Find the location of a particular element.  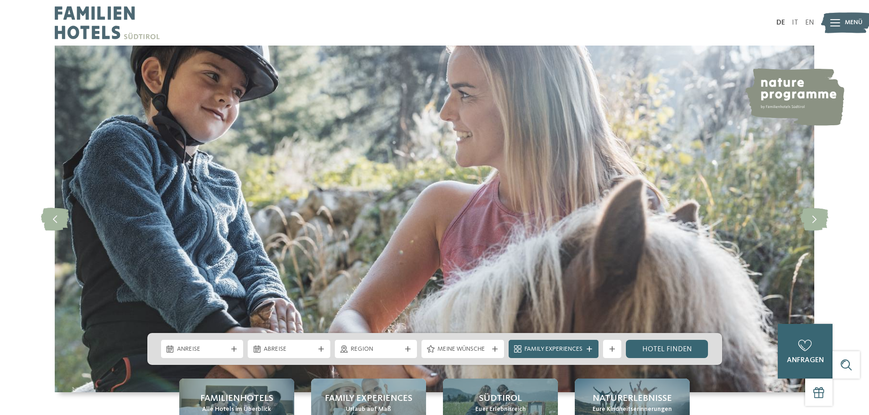

img: nature programme by Familienhotels Südtirol is located at coordinates (794, 97).